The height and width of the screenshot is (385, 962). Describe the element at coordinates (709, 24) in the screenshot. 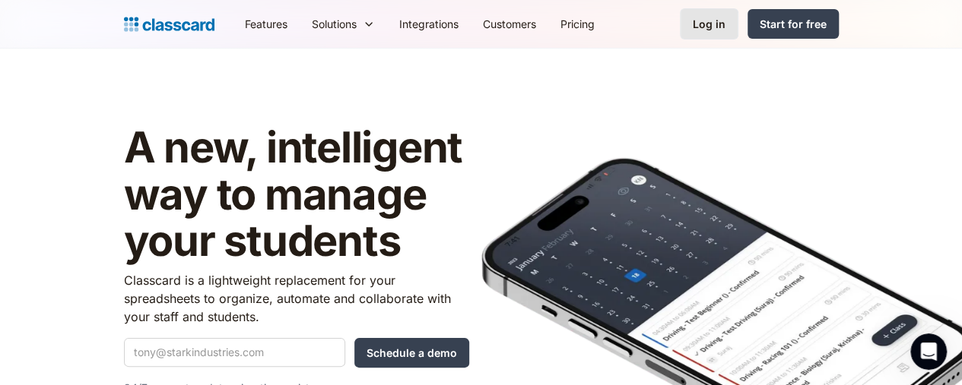

I see `a: Log in` at that location.